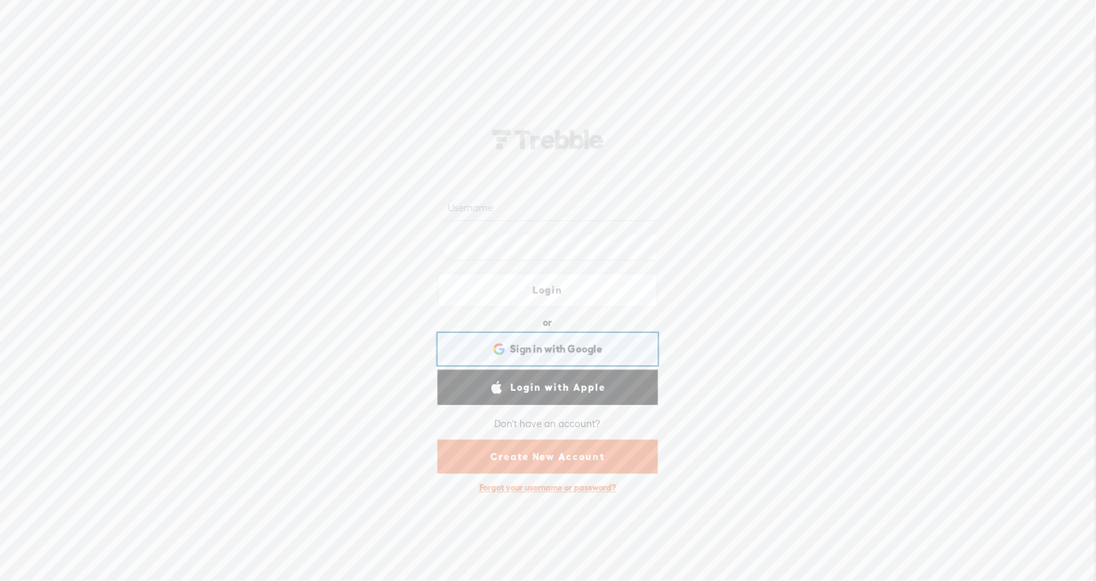 The image size is (1096, 582). Describe the element at coordinates (548, 290) in the screenshot. I see `a: Login` at that location.